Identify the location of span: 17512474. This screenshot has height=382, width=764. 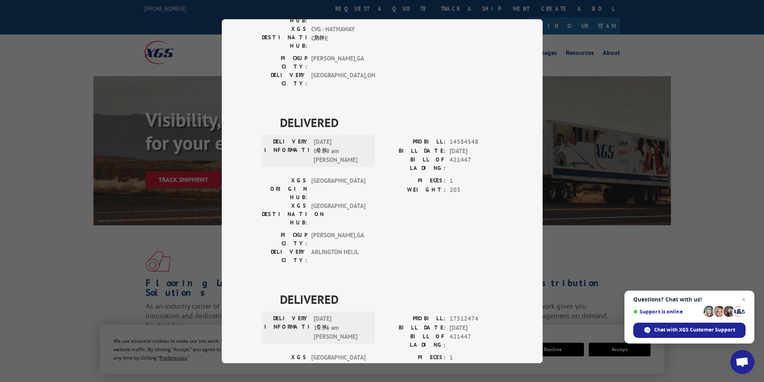
(476, 319).